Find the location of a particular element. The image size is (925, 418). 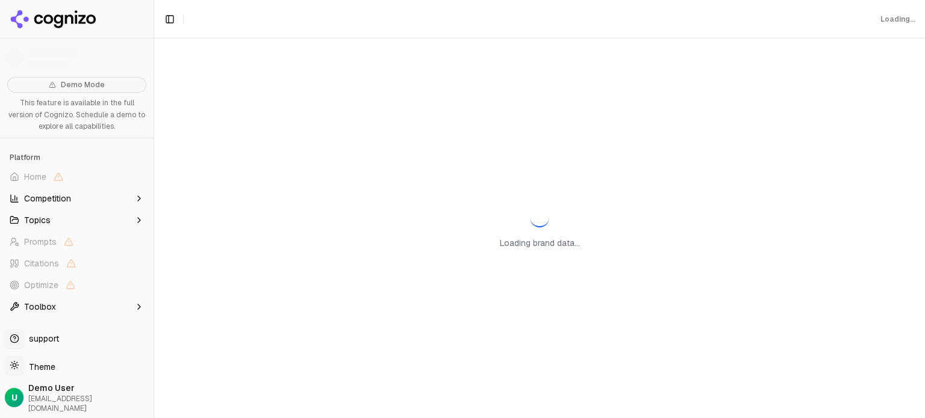

span: Demo User is located at coordinates (88, 388).